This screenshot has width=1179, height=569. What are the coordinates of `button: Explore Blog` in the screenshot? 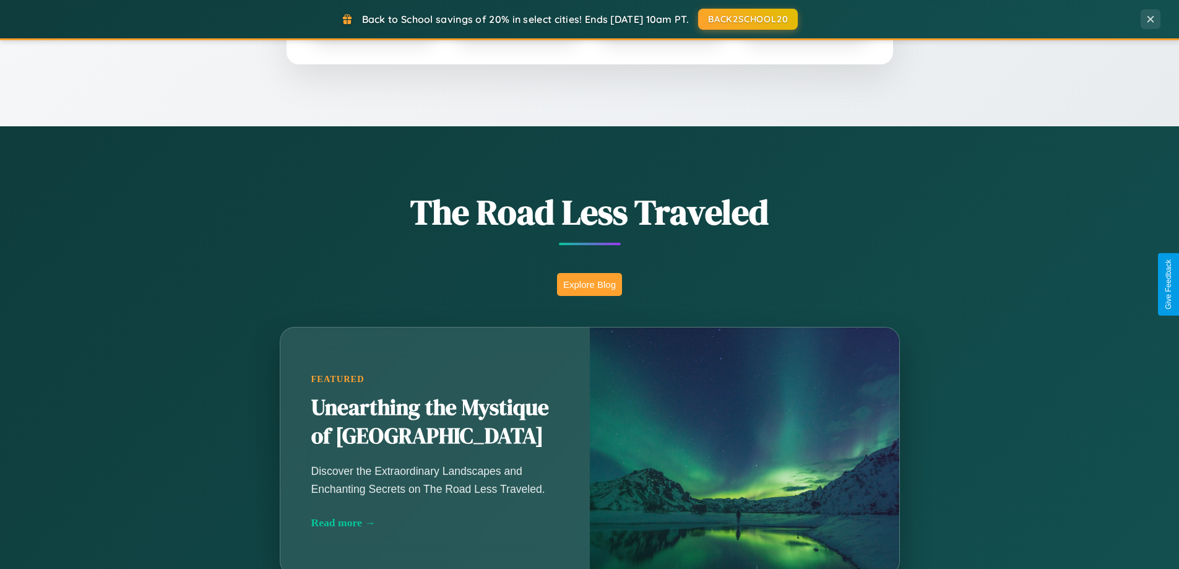 It's located at (589, 284).